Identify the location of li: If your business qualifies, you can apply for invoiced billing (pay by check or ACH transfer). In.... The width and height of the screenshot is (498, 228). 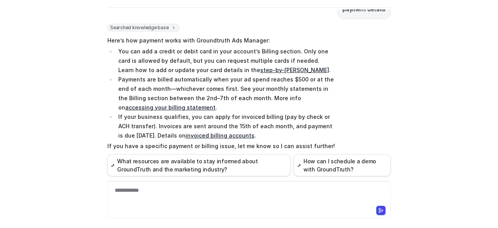
(225, 126).